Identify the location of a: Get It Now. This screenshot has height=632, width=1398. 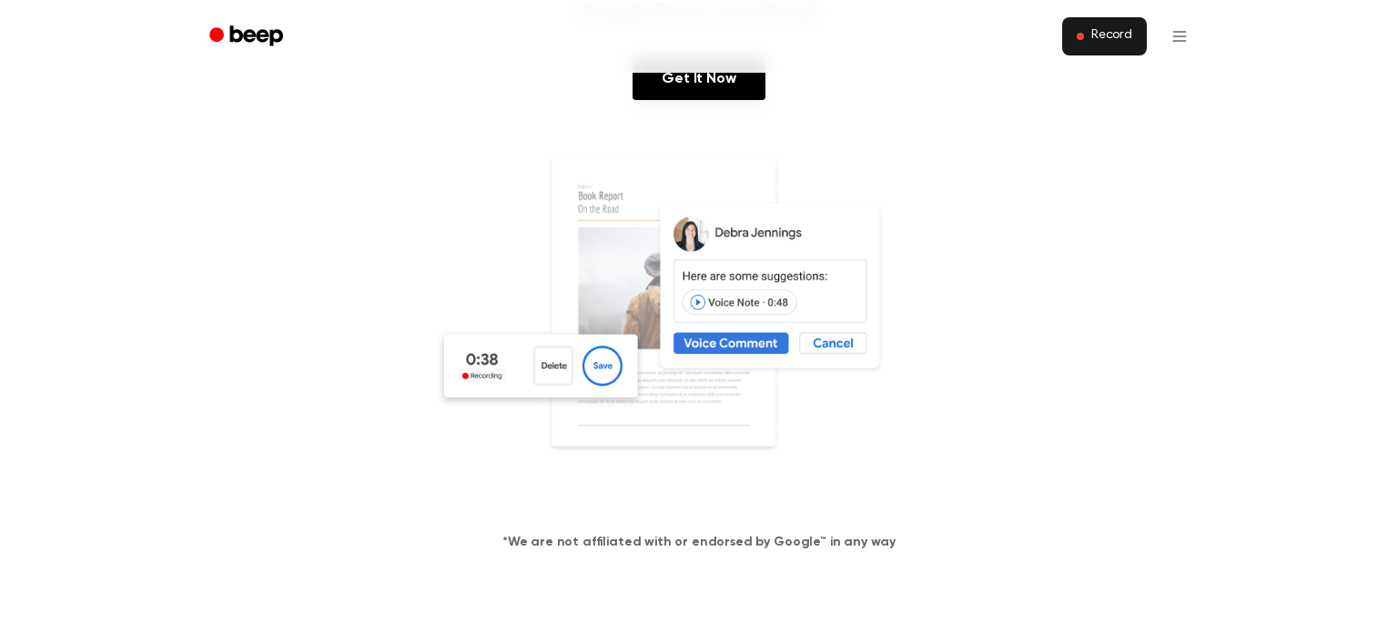
(698, 79).